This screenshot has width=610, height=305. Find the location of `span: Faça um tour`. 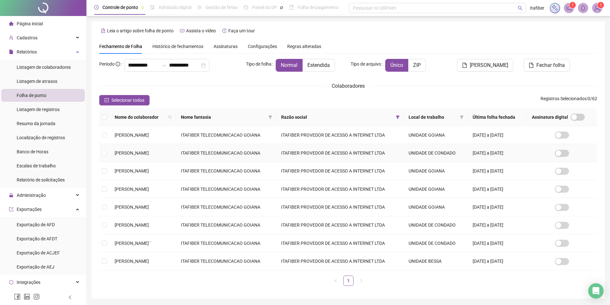

span: Faça um tour is located at coordinates (242, 31).